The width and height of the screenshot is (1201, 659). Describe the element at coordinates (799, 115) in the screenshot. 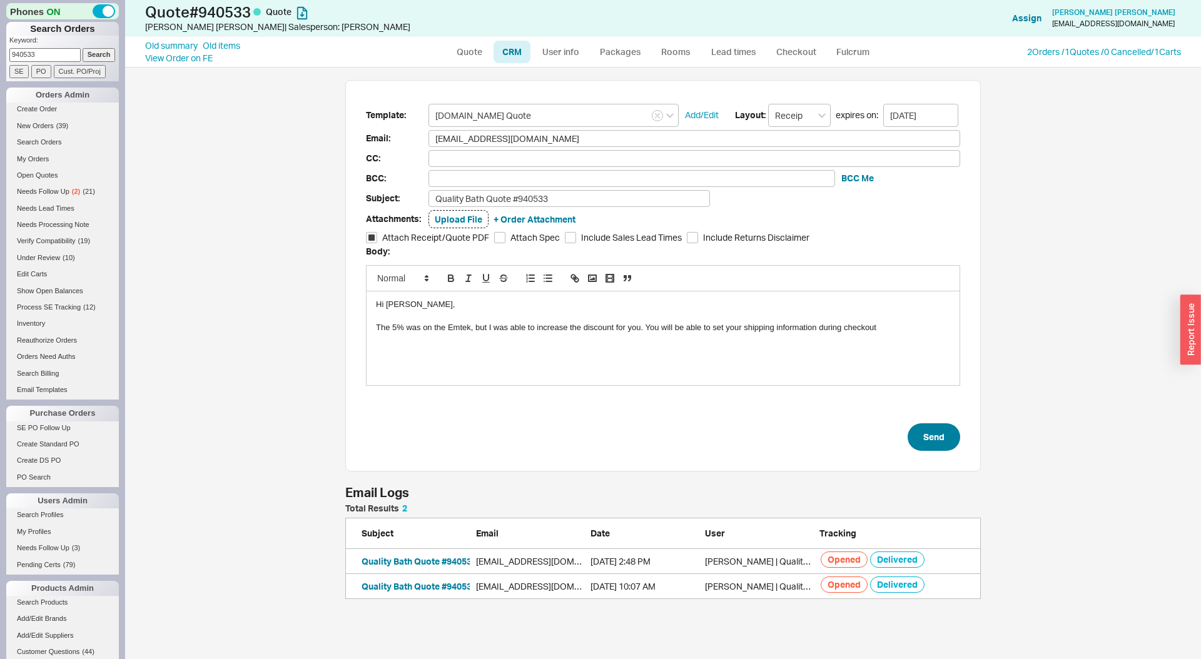

I see `input: Select a layout` at that location.